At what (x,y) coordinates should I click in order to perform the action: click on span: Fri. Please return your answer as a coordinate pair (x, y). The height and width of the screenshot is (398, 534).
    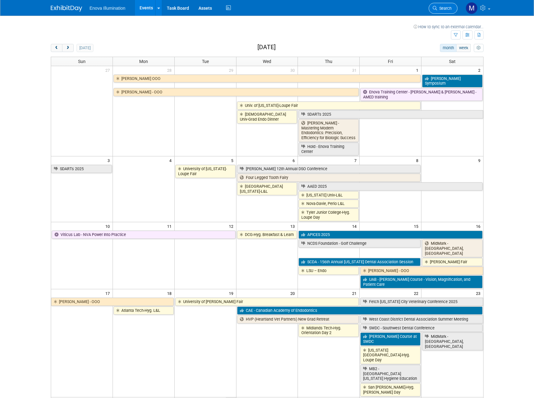
    Looking at the image, I should click on (390, 61).